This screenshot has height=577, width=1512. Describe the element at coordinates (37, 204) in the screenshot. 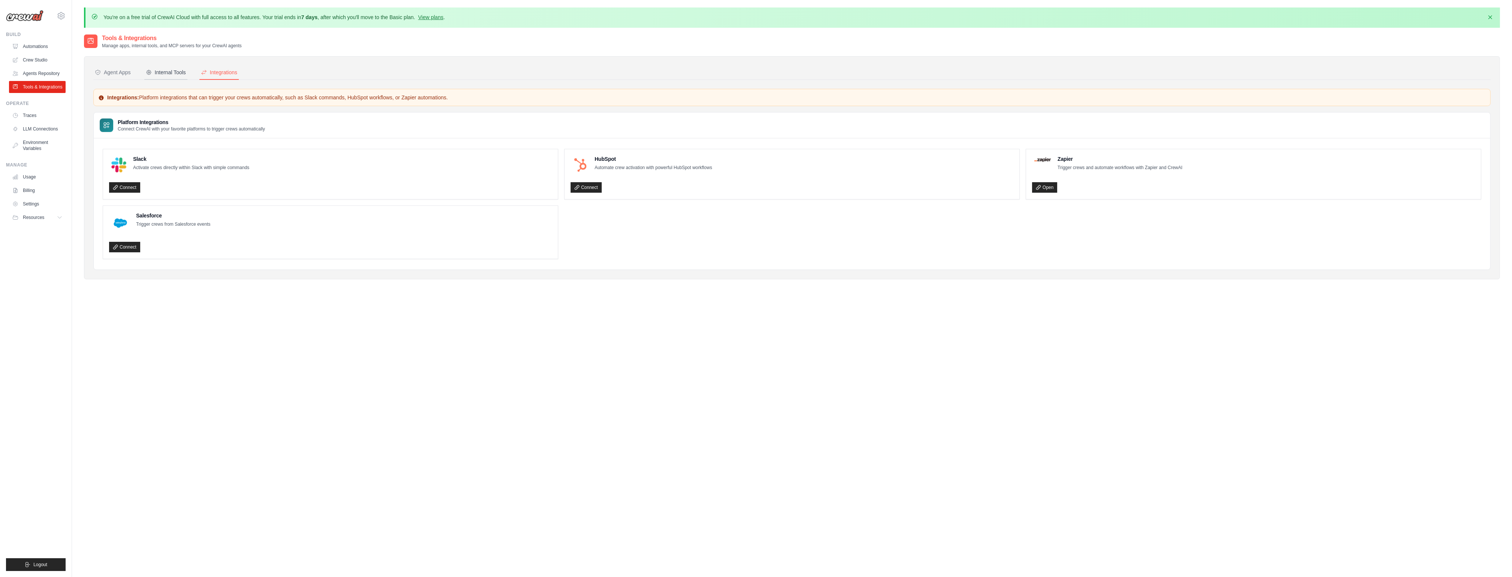

I see `a: Settings` at that location.